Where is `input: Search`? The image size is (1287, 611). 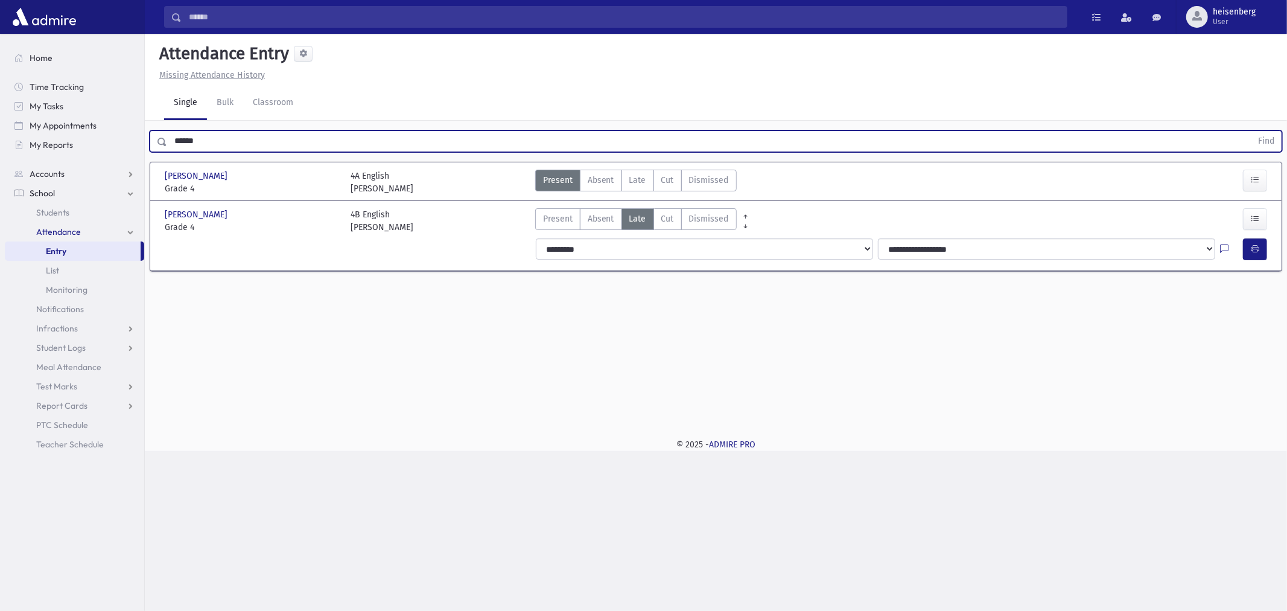 input: Search is located at coordinates (624, 17).